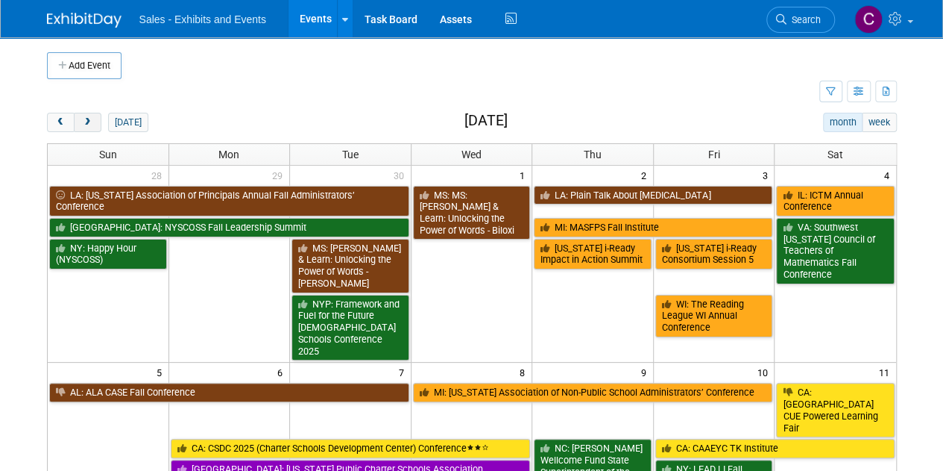 The height and width of the screenshot is (471, 943). Describe the element at coordinates (351, 154) in the screenshot. I see `span: Tue` at that location.